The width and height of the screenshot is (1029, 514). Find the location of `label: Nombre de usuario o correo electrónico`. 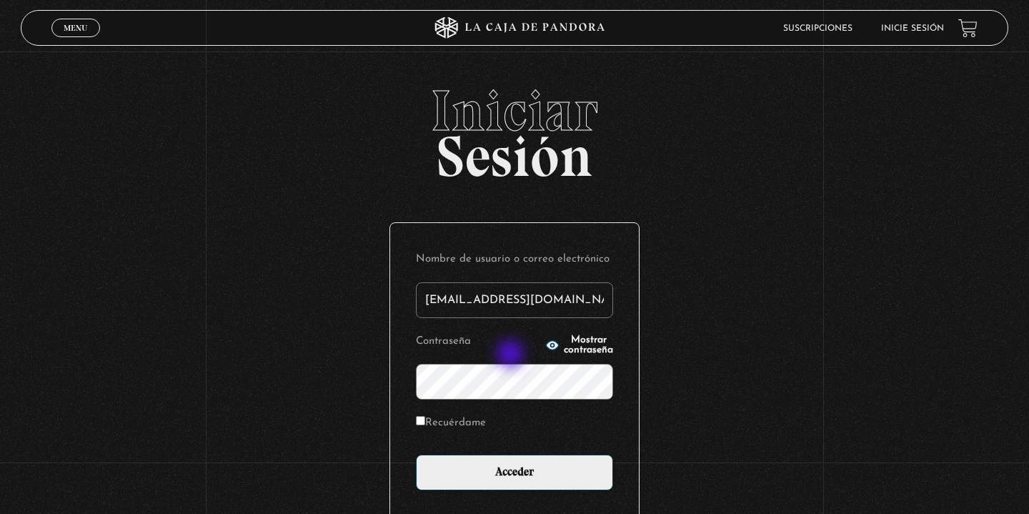

label: Nombre de usuario o correo electrónico is located at coordinates (514, 259).